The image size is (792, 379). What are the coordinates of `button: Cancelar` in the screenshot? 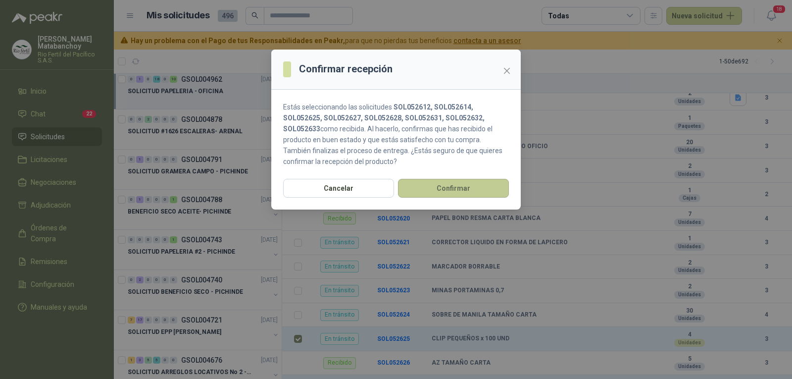 It's located at (338, 188).